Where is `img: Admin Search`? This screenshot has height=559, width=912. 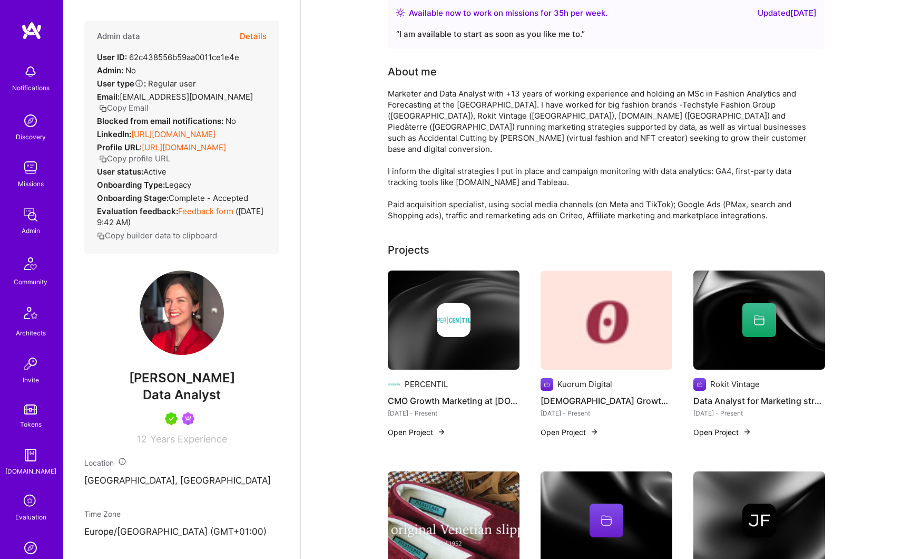 img: Admin Search is located at coordinates (31, 548).